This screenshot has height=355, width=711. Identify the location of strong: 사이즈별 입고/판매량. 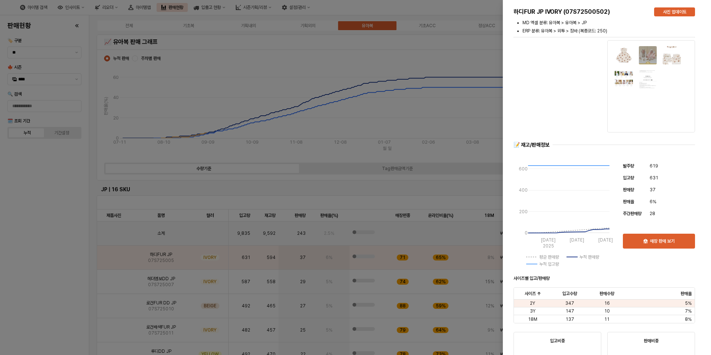
(531, 278).